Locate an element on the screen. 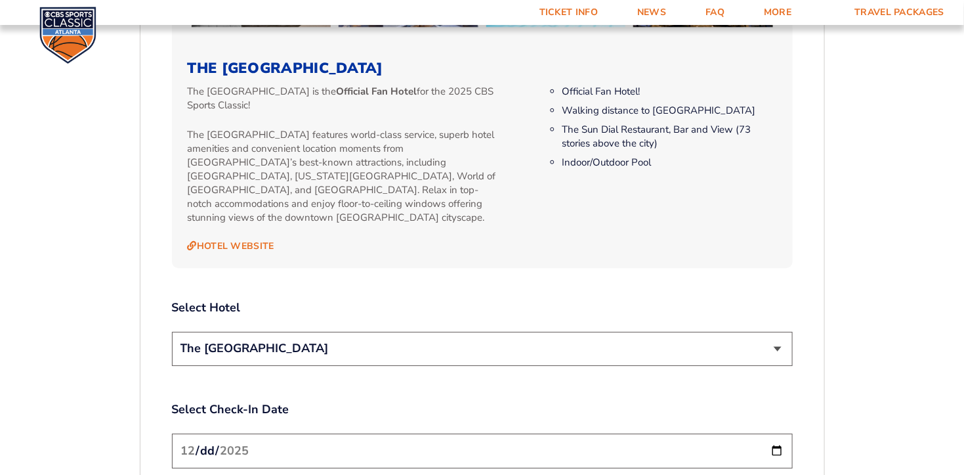  label: Select Hotel is located at coordinates (482, 307).